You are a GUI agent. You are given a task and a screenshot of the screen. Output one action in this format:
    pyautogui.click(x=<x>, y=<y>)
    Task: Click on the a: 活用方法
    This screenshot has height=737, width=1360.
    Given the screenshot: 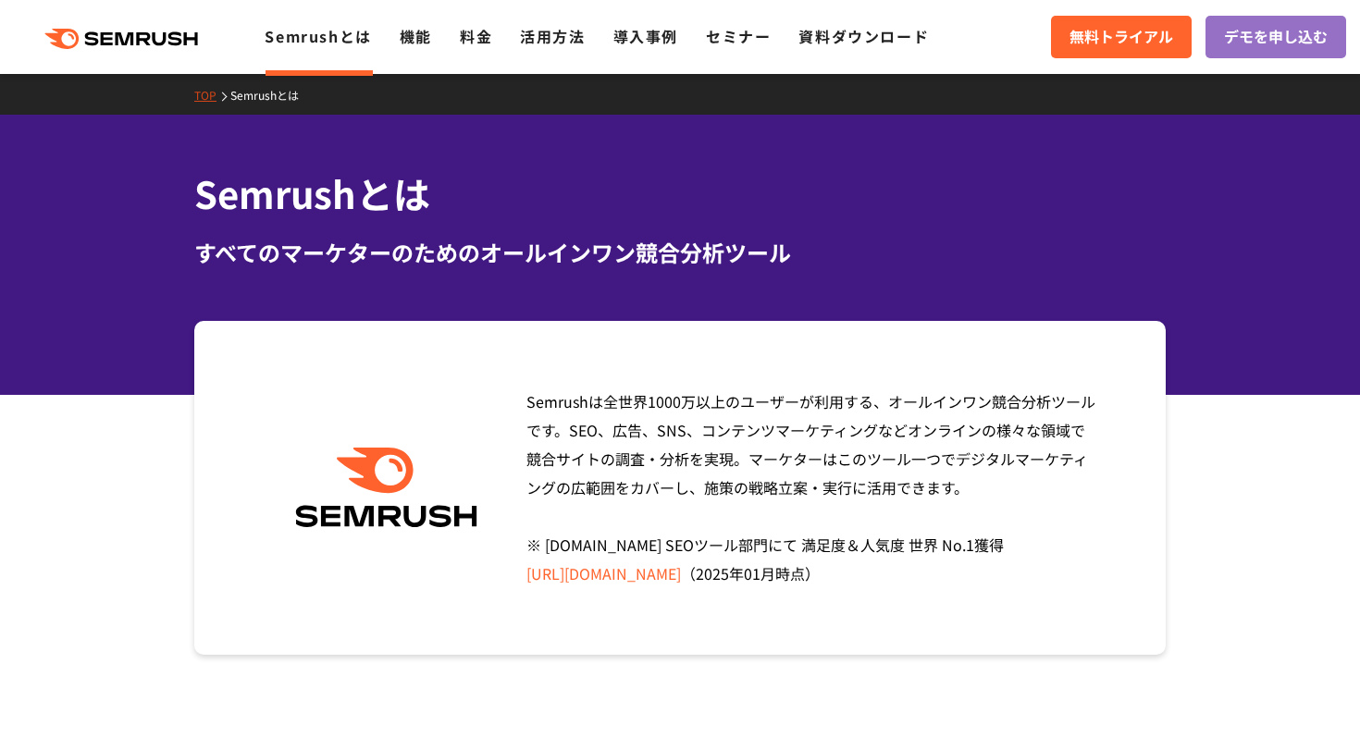 What is the action you would take?
    pyautogui.click(x=552, y=36)
    